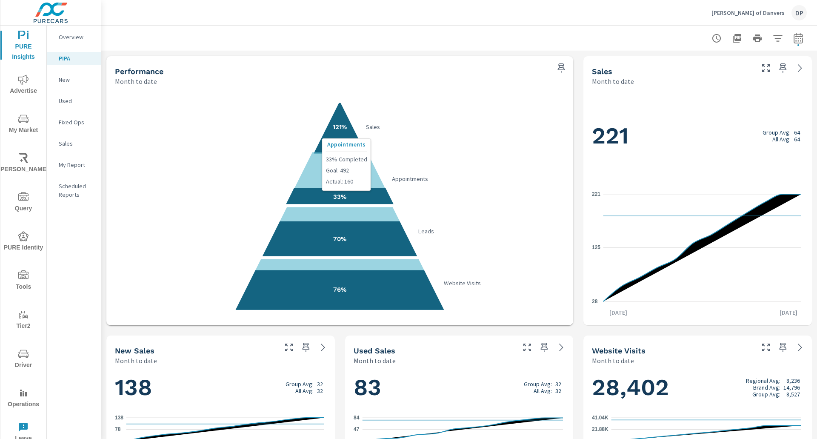 The height and width of the screenshot is (439, 817). Describe the element at coordinates (357, 418) in the screenshot. I see `text: 84` at that location.